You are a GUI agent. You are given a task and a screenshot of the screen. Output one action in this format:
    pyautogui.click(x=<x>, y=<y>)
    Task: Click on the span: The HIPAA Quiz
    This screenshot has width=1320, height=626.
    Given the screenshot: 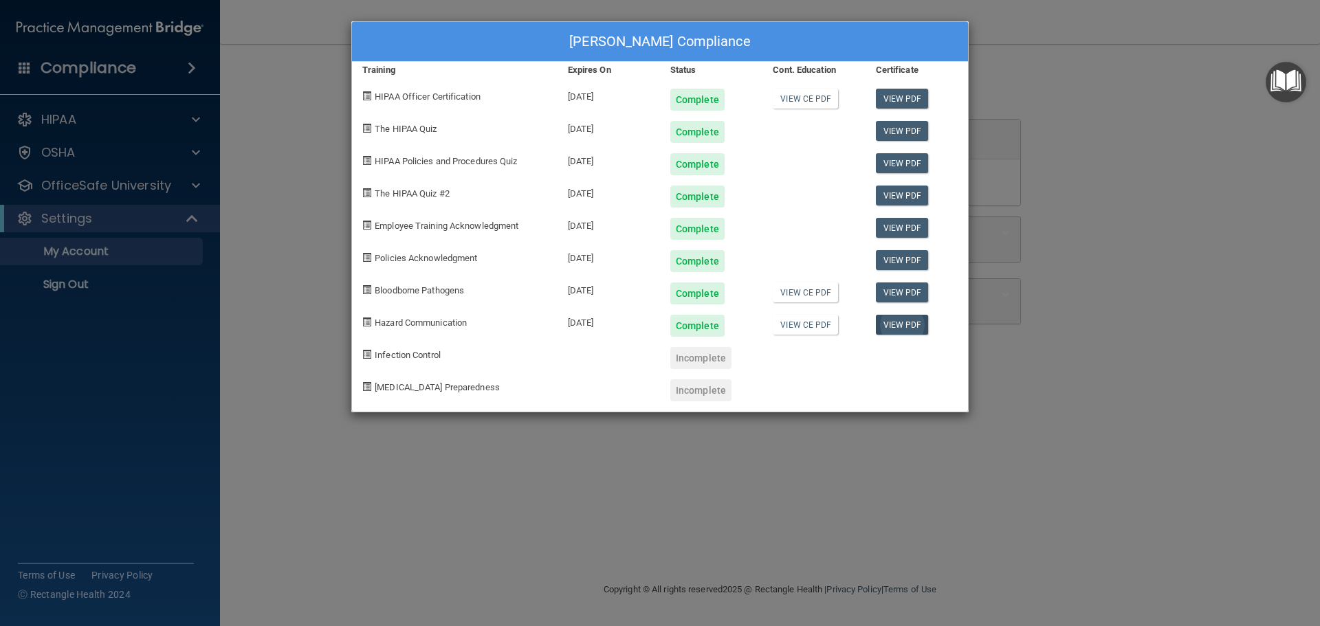 What is the action you would take?
    pyautogui.click(x=406, y=129)
    